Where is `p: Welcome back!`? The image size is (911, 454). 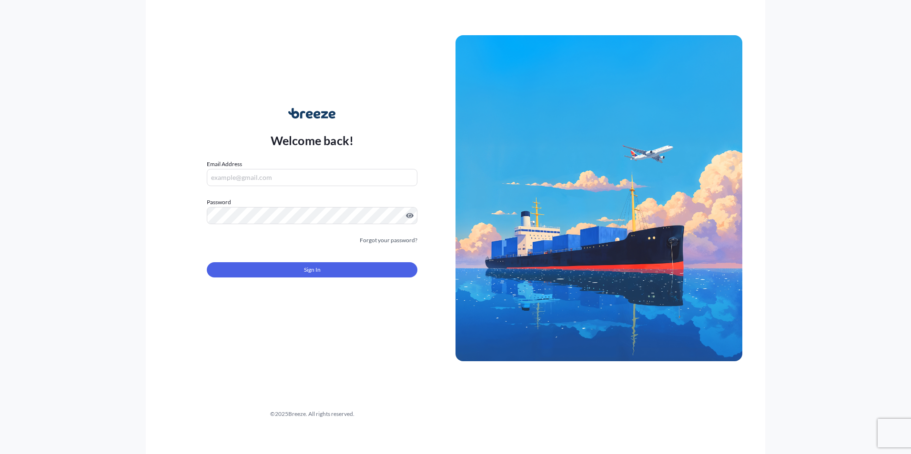 p: Welcome back! is located at coordinates (312, 141).